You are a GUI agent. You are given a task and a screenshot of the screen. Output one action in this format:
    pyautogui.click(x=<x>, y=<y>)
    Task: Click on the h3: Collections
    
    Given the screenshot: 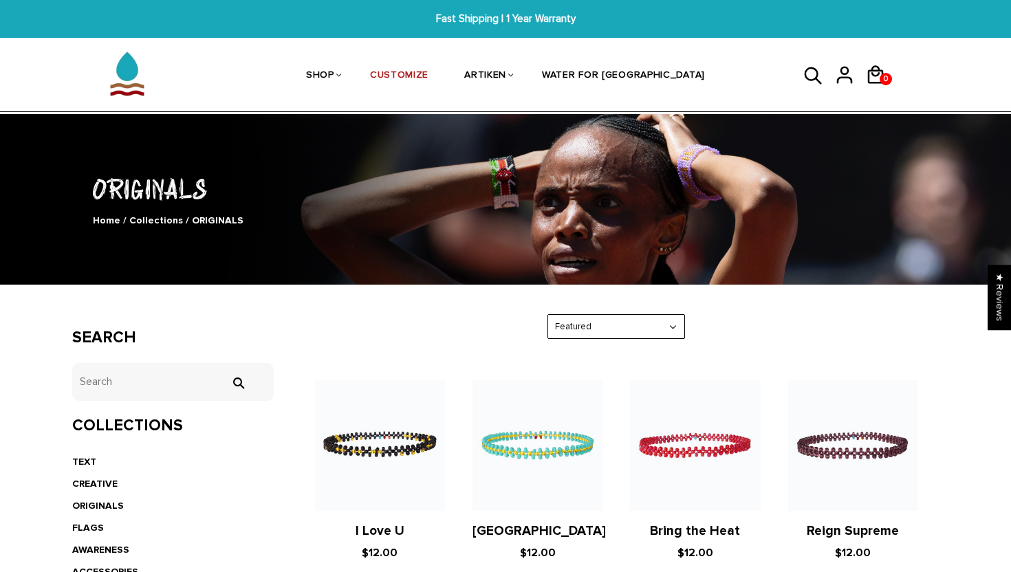 What is the action you would take?
    pyautogui.click(x=173, y=426)
    